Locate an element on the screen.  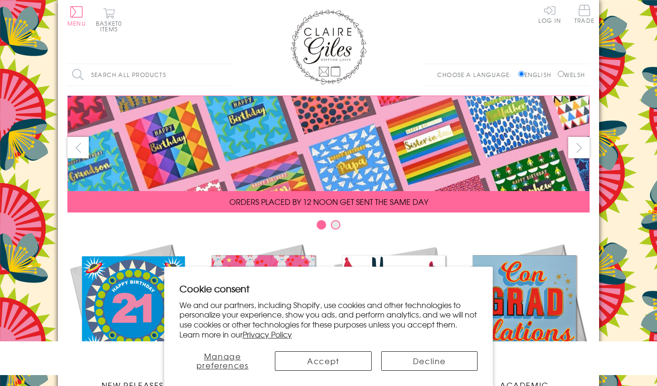
h2: Cookie consent is located at coordinates (329, 288).